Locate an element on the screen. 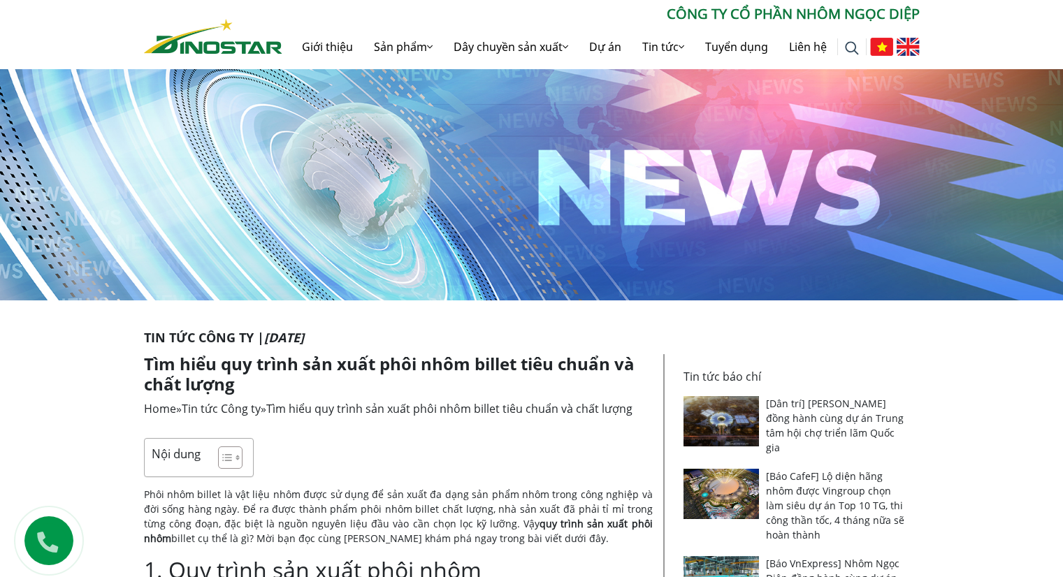  p: Phôi nhôm billet là vật liệu nhôm được sử dụng để sản xuất đa dạng sản phẩm nhôm trong công nghiệ... is located at coordinates (398, 516).